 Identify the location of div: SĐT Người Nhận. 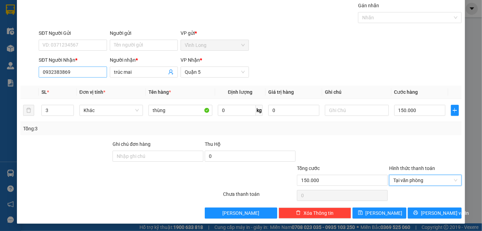
(72, 60).